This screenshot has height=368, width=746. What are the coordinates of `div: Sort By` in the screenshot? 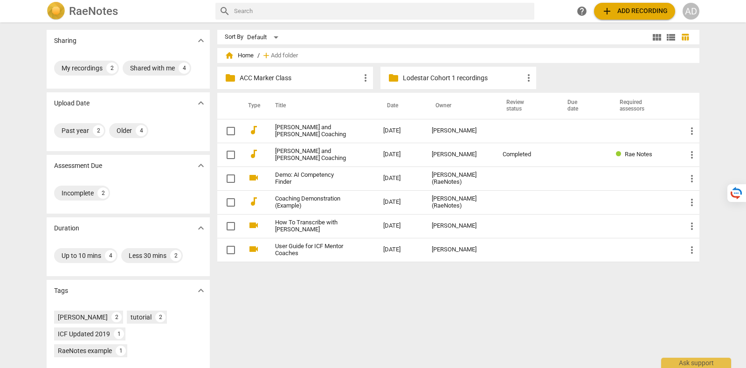 It's located at (234, 37).